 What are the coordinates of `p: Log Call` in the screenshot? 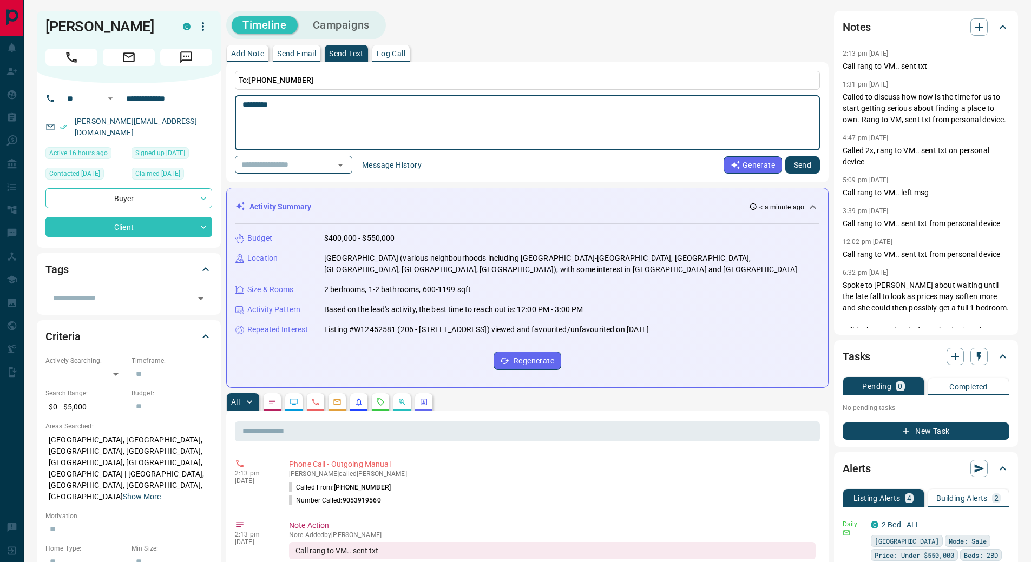 It's located at (391, 54).